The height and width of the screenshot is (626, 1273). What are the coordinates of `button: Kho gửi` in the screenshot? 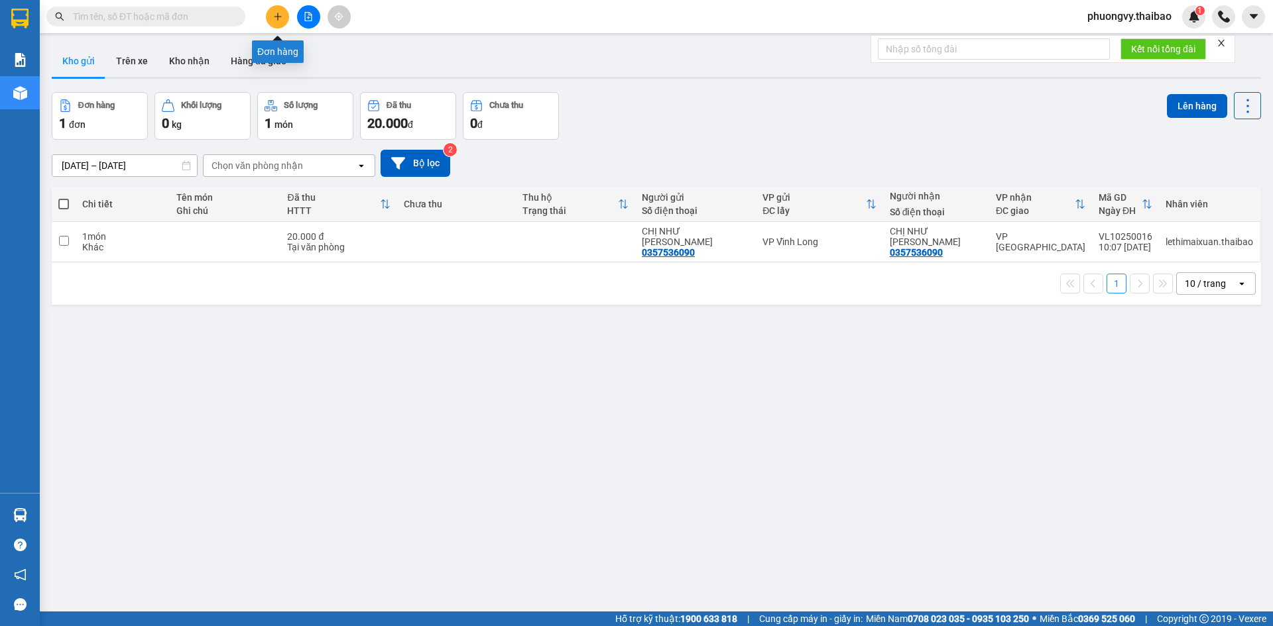 It's located at (78, 61).